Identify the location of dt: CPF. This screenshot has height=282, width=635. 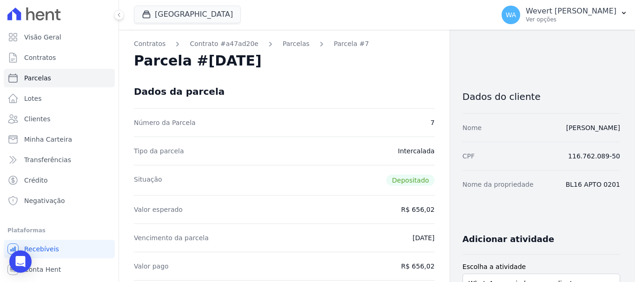
(468, 156).